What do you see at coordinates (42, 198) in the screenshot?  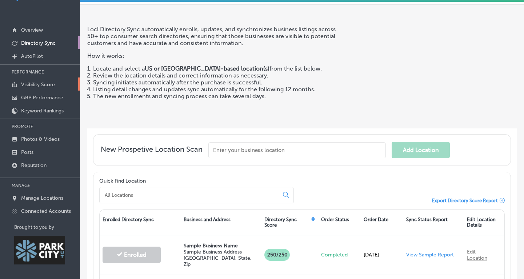 I see `p: Manage Locations` at bounding box center [42, 198].